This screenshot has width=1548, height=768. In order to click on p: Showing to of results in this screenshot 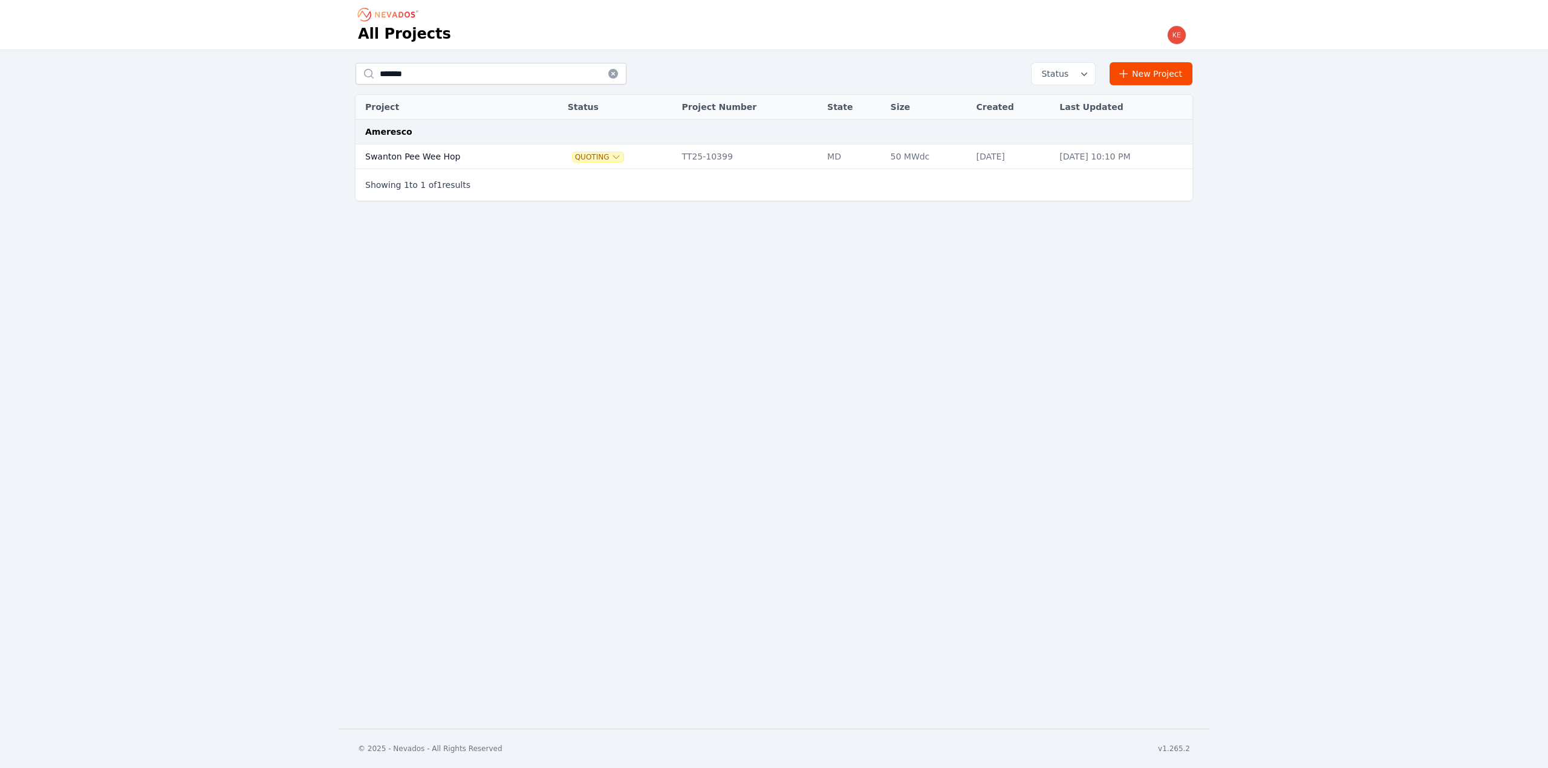, I will do `click(418, 185)`.